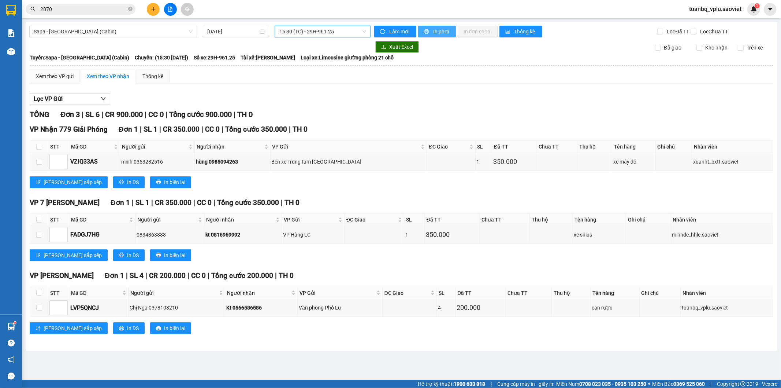 The height and width of the screenshot is (388, 781). Describe the element at coordinates (660, 293) in the screenshot. I see `th: Ghi chú` at that location.